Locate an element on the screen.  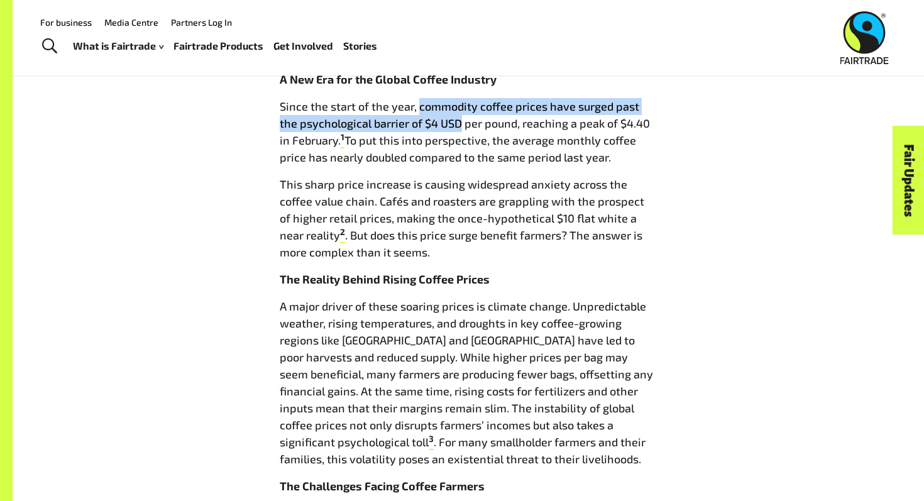
strong: The Challenges Facing Coffee Farmers is located at coordinates (382, 486).